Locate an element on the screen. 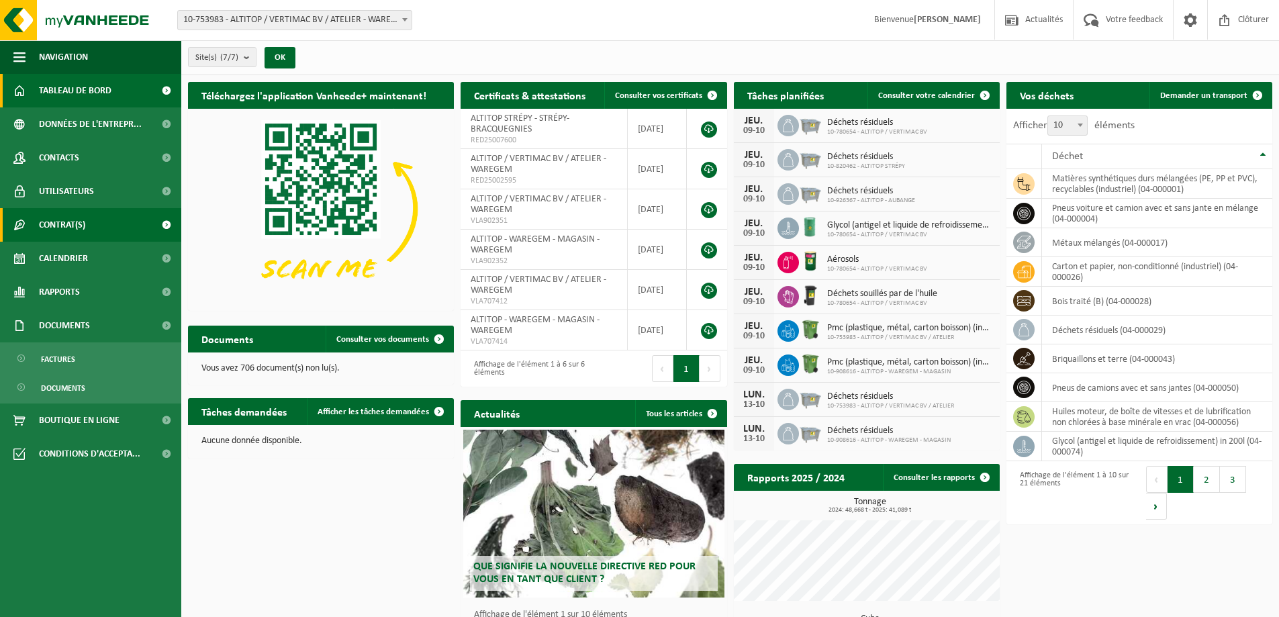 The height and width of the screenshot is (617, 1279). a: Consulter votre calendrier is located at coordinates (933, 95).